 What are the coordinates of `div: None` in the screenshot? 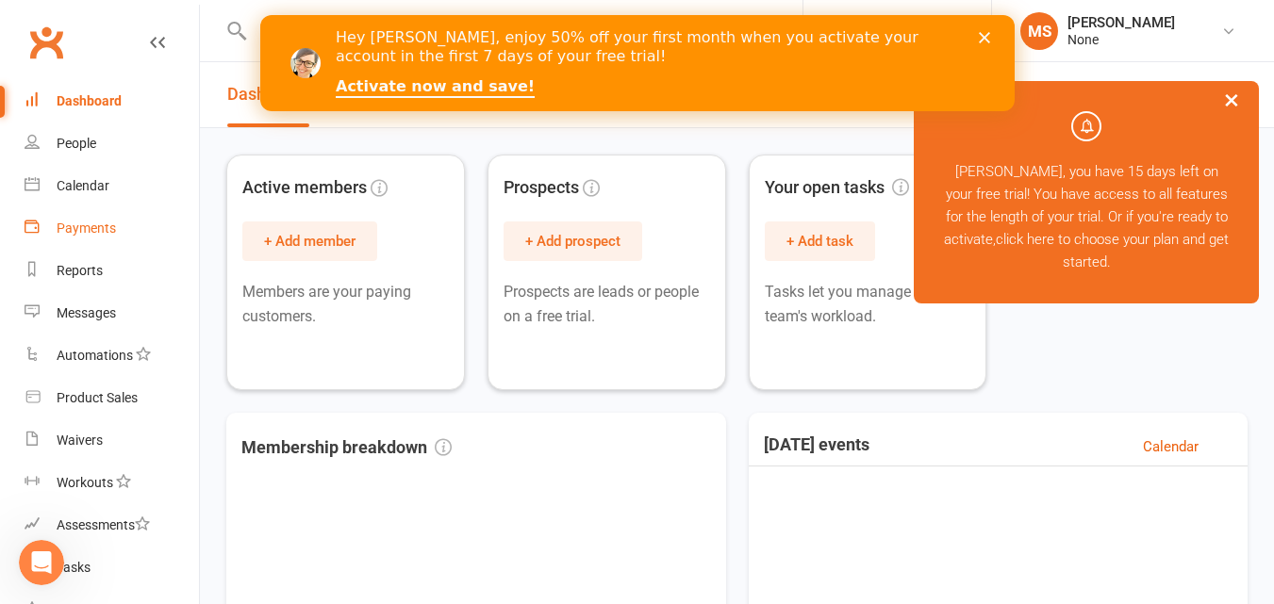 It's located at (1121, 40).